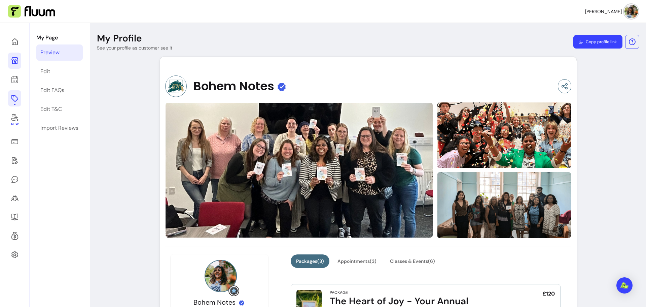 This screenshot has height=307, width=646. What do you see at coordinates (14, 98) in the screenshot?
I see `a: Offerings` at bounding box center [14, 98].